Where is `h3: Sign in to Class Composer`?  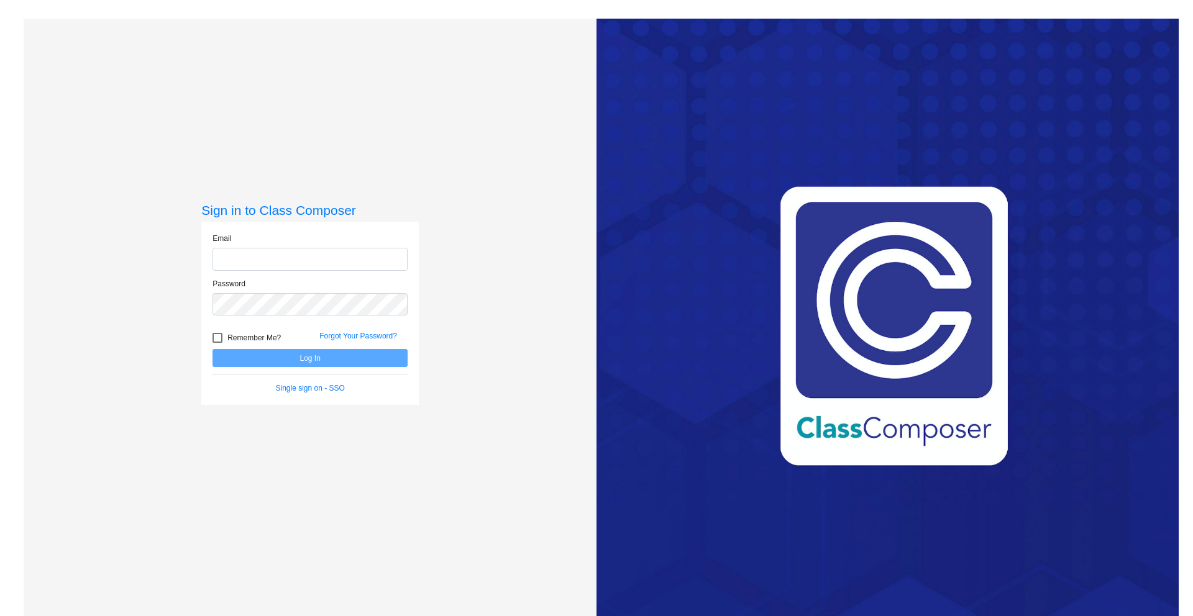 h3: Sign in to Class Composer is located at coordinates (310, 210).